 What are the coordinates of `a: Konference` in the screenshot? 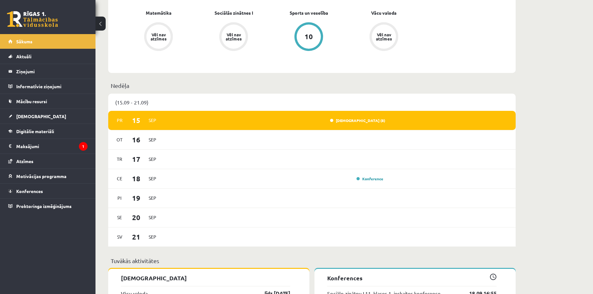 It's located at (370, 178).